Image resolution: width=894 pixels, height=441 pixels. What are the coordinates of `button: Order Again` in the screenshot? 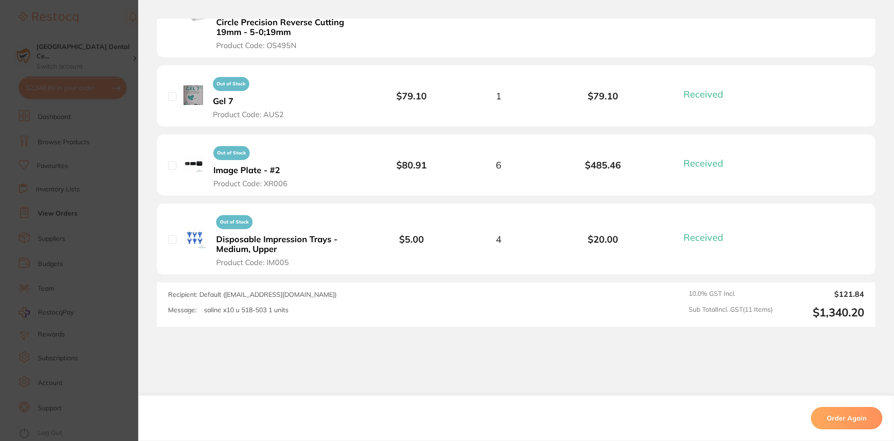 It's located at (846, 418).